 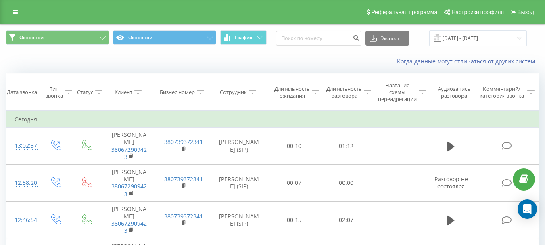 What do you see at coordinates (294, 183) in the screenshot?
I see `td: 00:07` at bounding box center [294, 183].